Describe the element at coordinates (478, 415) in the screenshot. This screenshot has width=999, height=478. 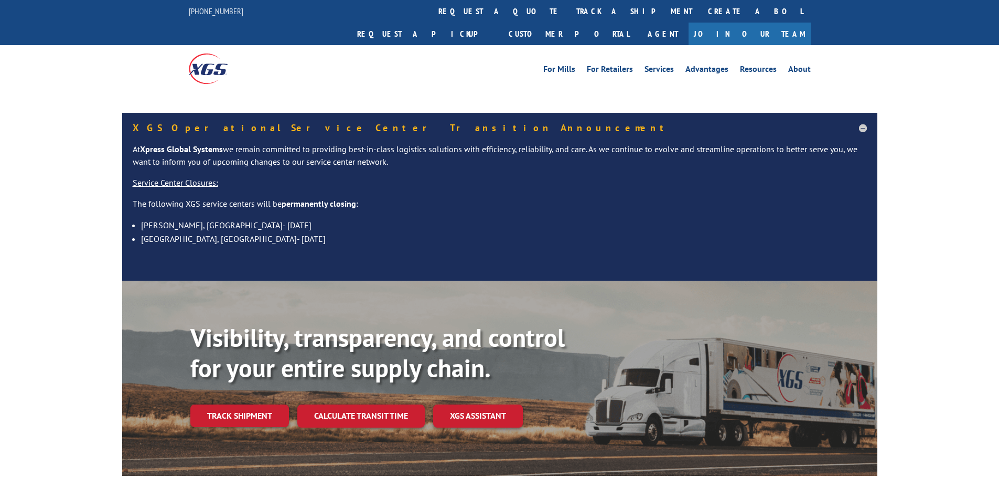
I see `a: XGS ASSISTANT` at that location.